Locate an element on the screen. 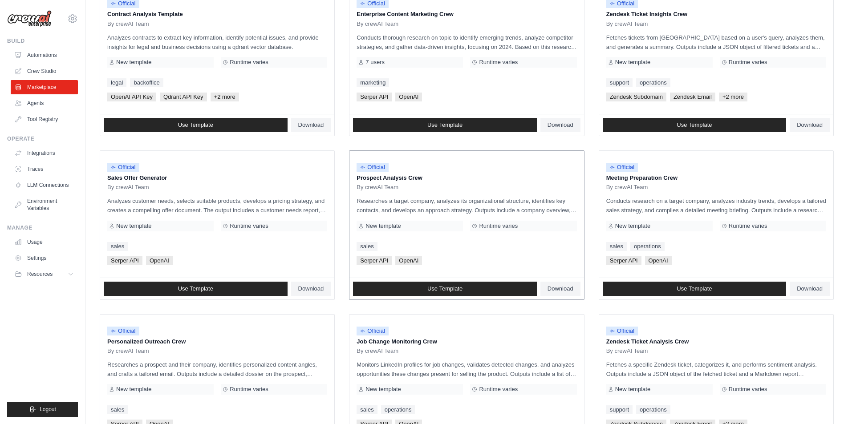 The image size is (848, 424). a: support is located at coordinates (619, 83).